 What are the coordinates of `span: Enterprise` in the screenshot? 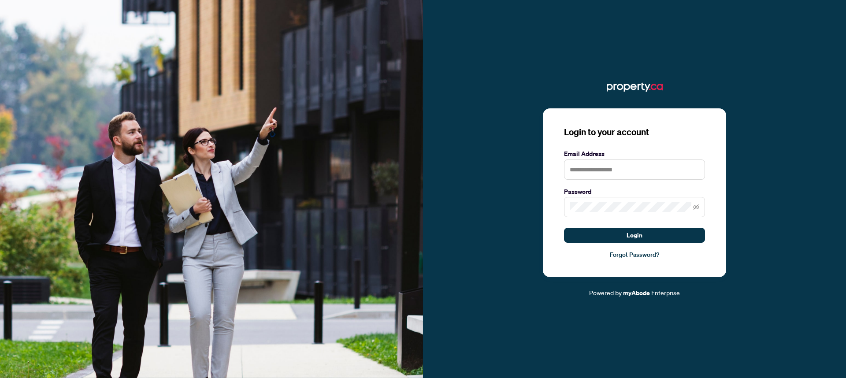 It's located at (666, 293).